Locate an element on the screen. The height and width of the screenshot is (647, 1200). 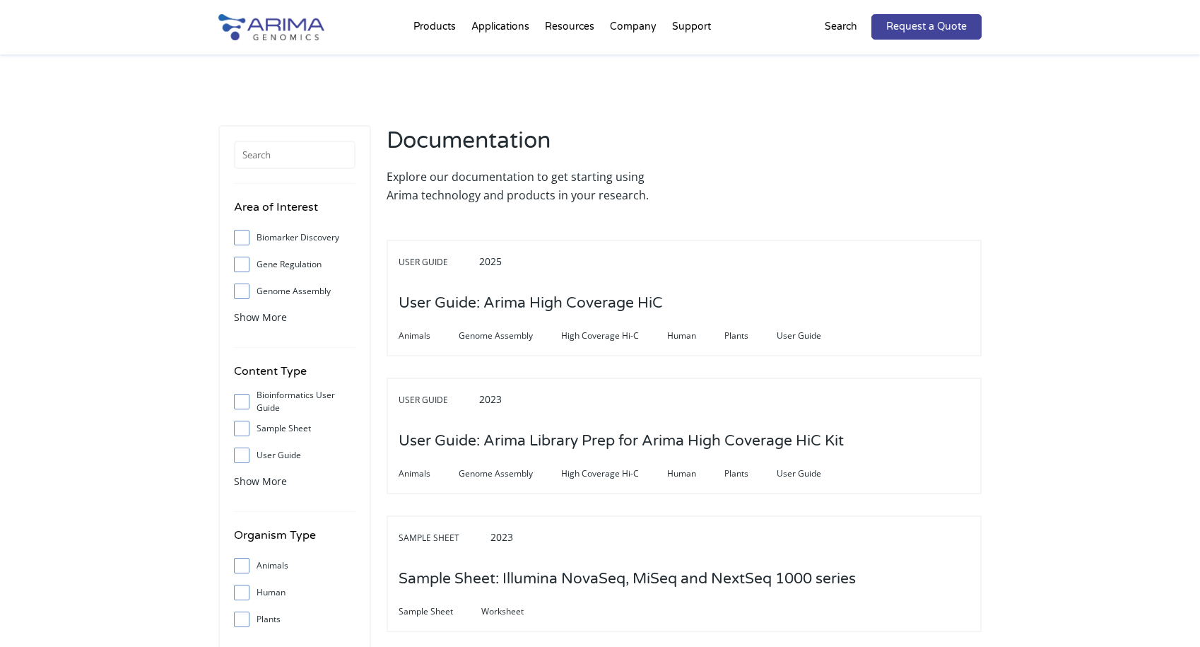
img: Arima-Genomics-logo is located at coordinates (271, 27).